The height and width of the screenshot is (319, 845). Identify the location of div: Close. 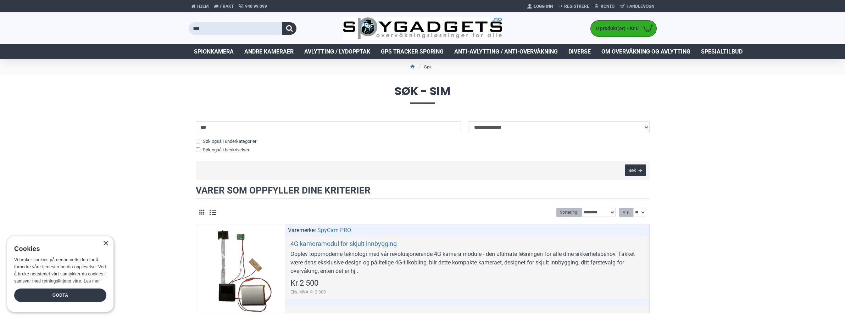
(105, 244).